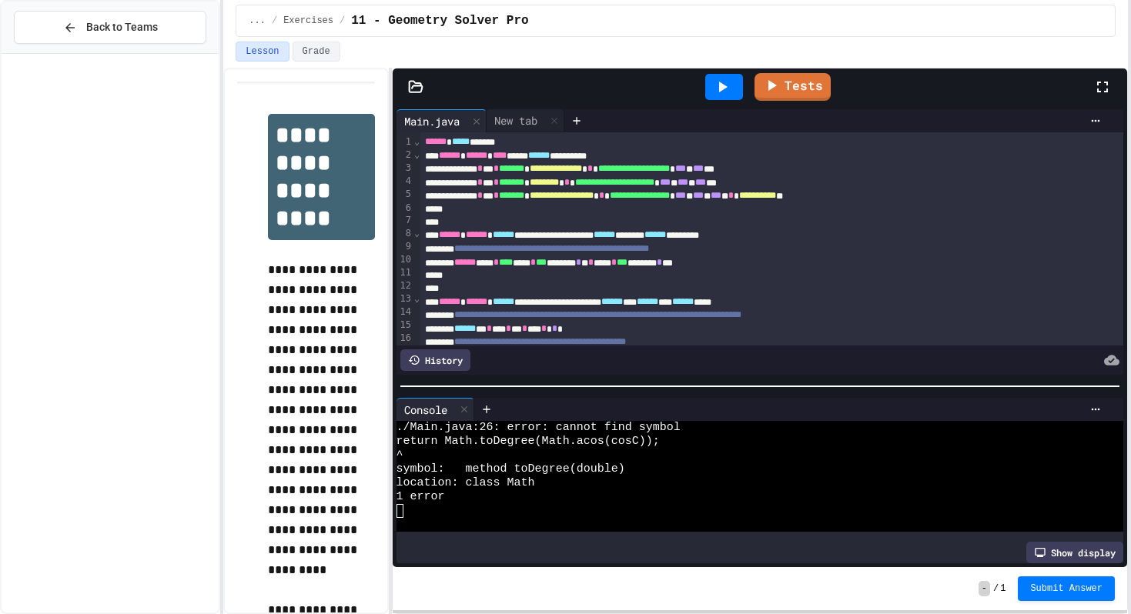 The image size is (1131, 614). What do you see at coordinates (510, 470) in the screenshot?
I see `span: symbol: method toDegree(double)` at bounding box center [510, 470].